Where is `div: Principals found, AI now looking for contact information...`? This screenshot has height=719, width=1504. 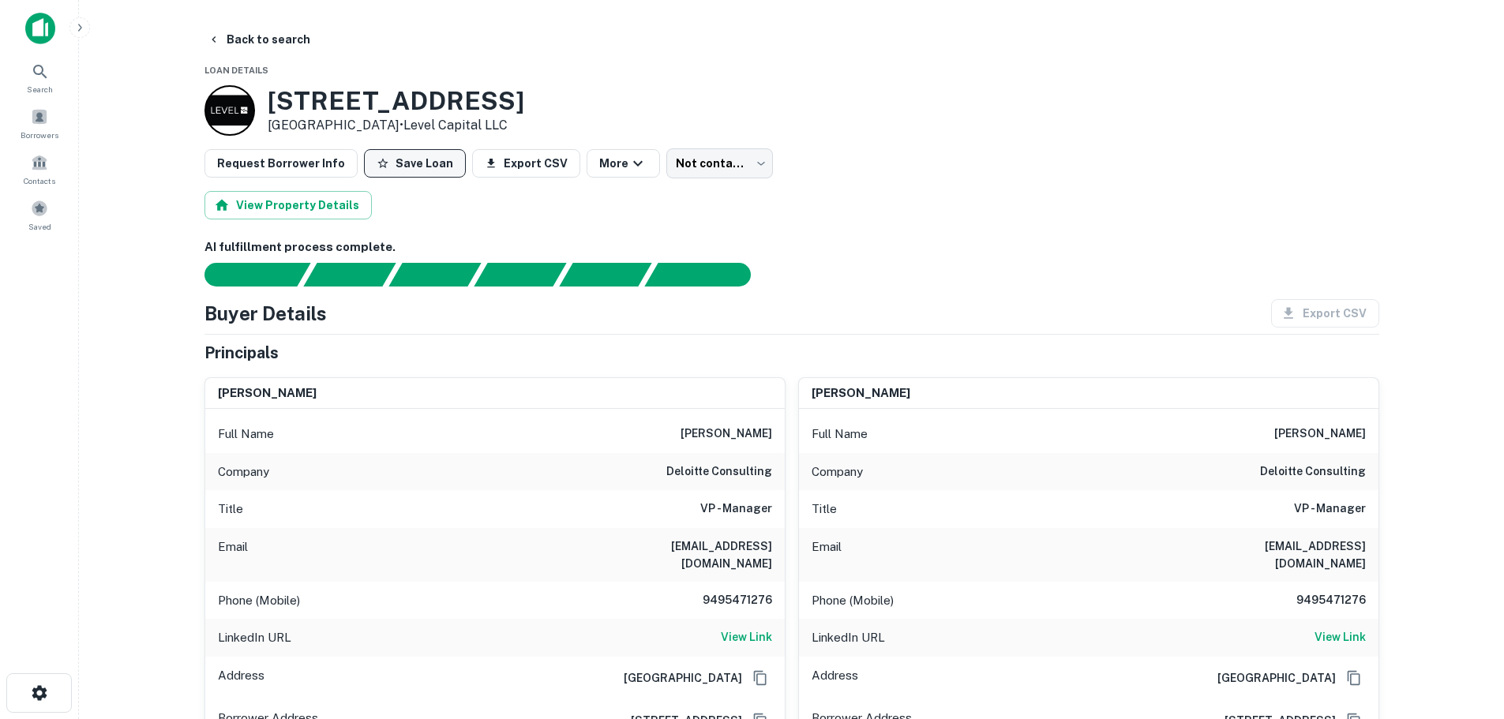
div: Principals found, AI now looking for contact information... is located at coordinates (519, 275).